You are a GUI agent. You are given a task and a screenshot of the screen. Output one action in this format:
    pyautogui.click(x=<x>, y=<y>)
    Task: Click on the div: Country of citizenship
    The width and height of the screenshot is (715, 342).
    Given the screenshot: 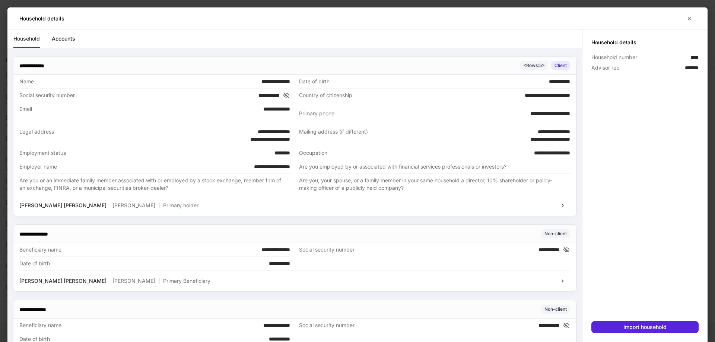 What is the action you would take?
    pyautogui.click(x=409, y=95)
    